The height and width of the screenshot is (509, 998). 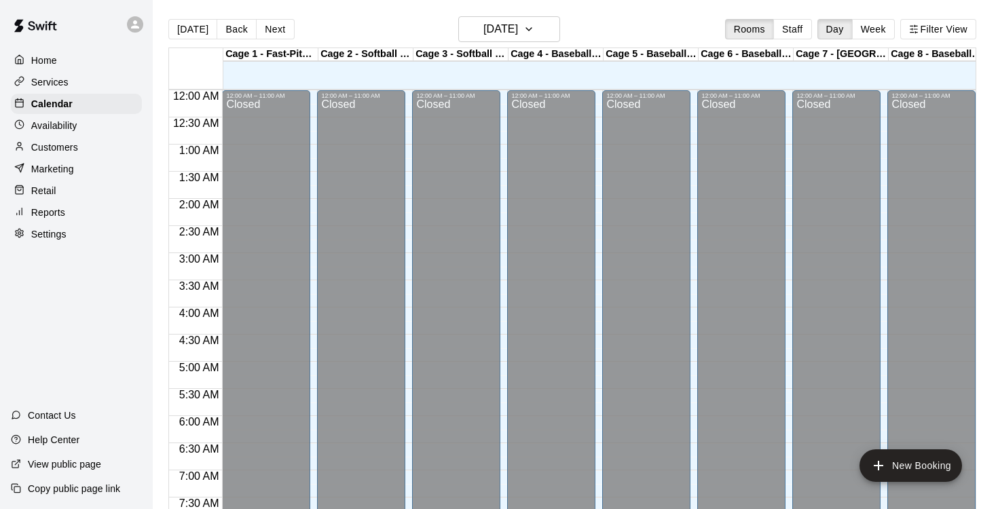 What do you see at coordinates (199, 421) in the screenshot?
I see `span: 6:00 AM` at bounding box center [199, 421].